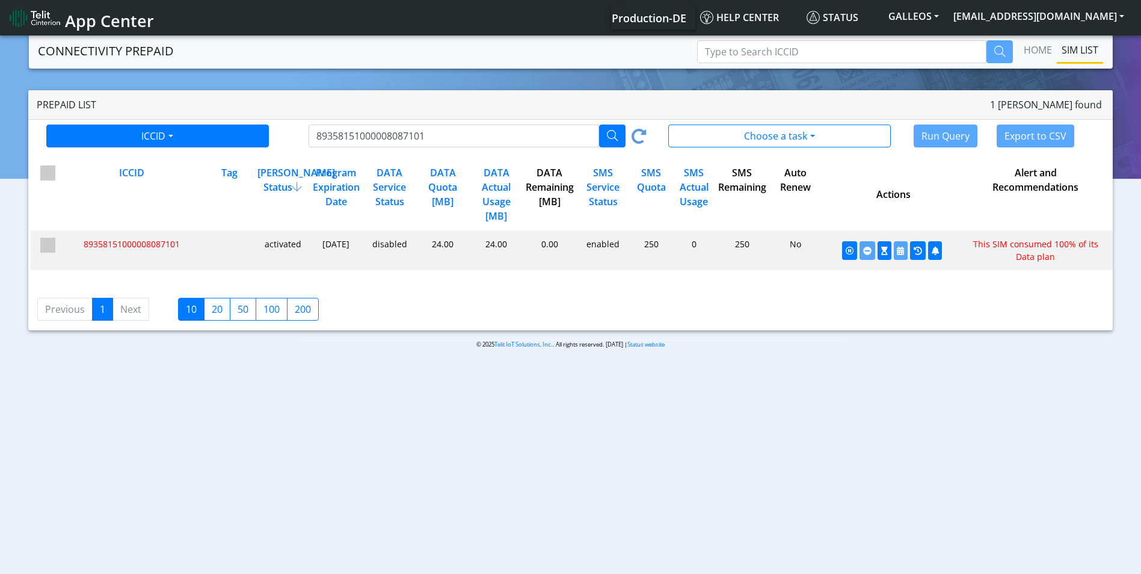 The height and width of the screenshot is (574, 1141). Describe the element at coordinates (81, 17) in the screenshot. I see `a: App Center` at that location.